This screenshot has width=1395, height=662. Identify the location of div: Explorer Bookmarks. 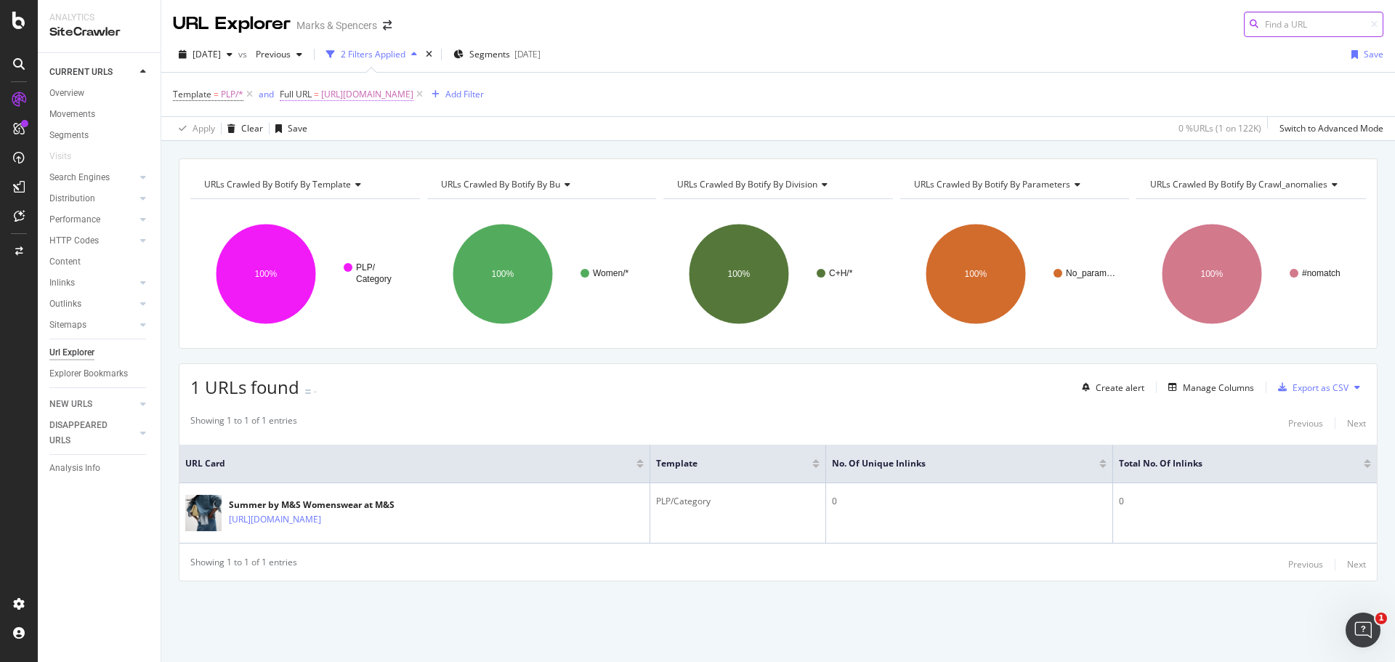
(89, 373).